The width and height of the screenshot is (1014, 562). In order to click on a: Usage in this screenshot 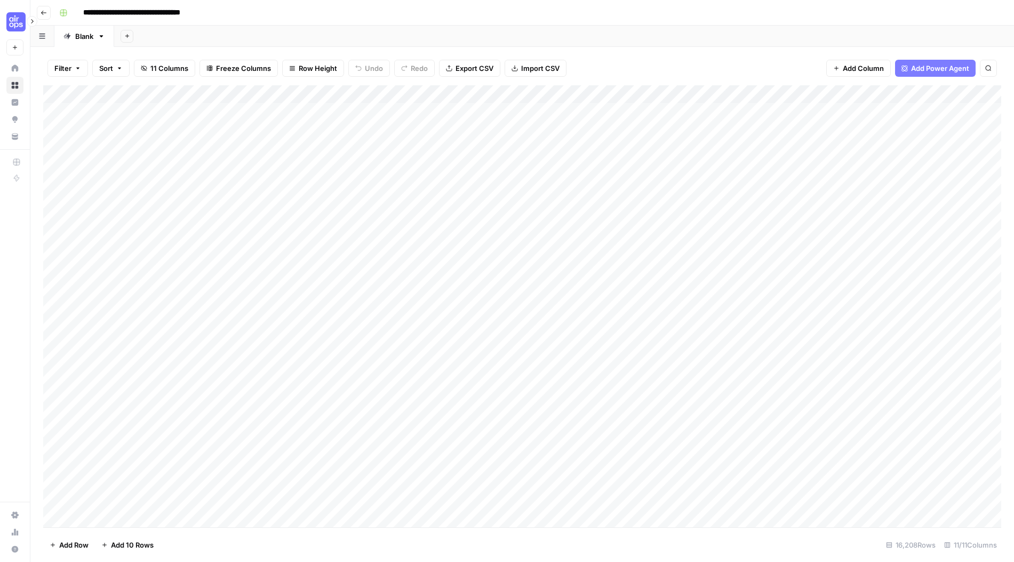, I will do `click(15, 532)`.